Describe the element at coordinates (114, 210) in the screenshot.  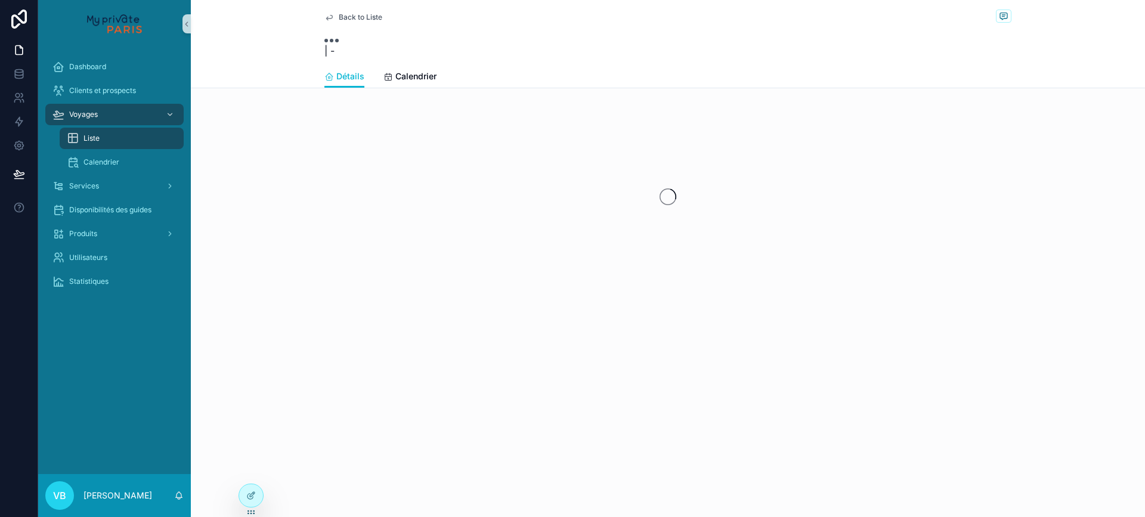
I see `a: Disponibilités des guides` at that location.